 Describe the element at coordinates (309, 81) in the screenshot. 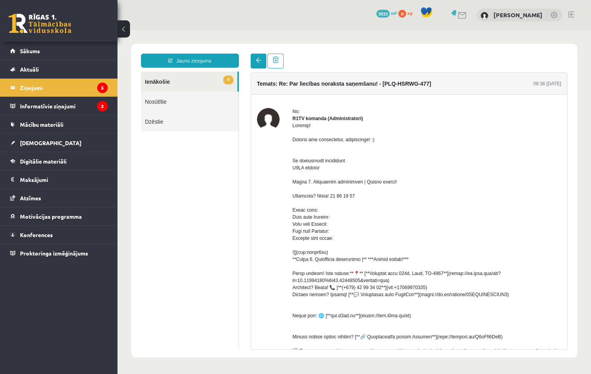

I see `div: No:` at that location.